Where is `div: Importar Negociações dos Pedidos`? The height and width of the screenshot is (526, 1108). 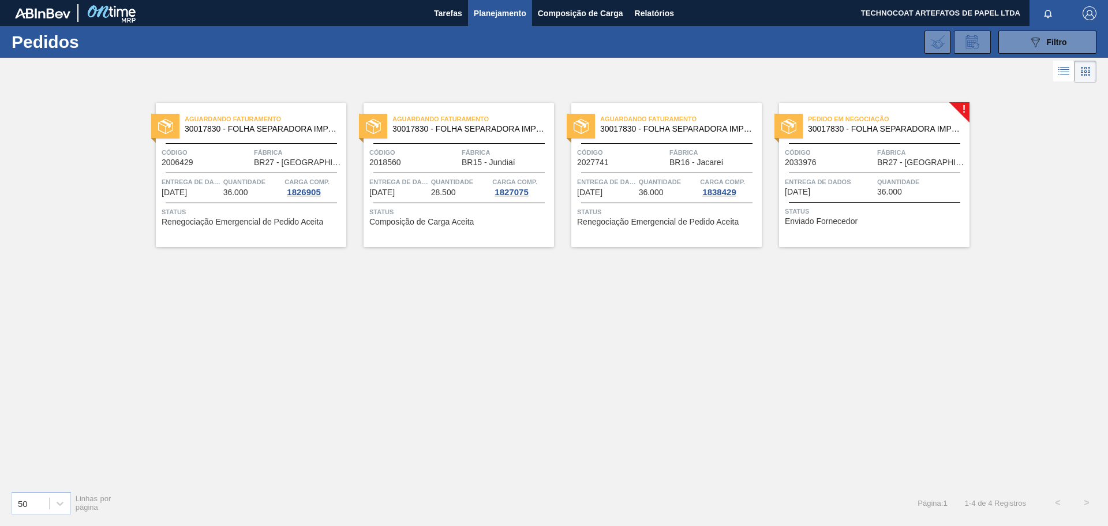 div: Importar Negociações dos Pedidos is located at coordinates (937, 42).